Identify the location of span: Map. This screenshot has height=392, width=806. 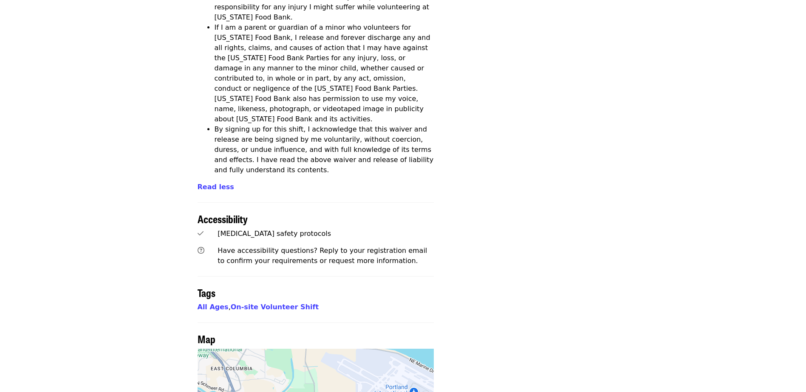
(206, 339).